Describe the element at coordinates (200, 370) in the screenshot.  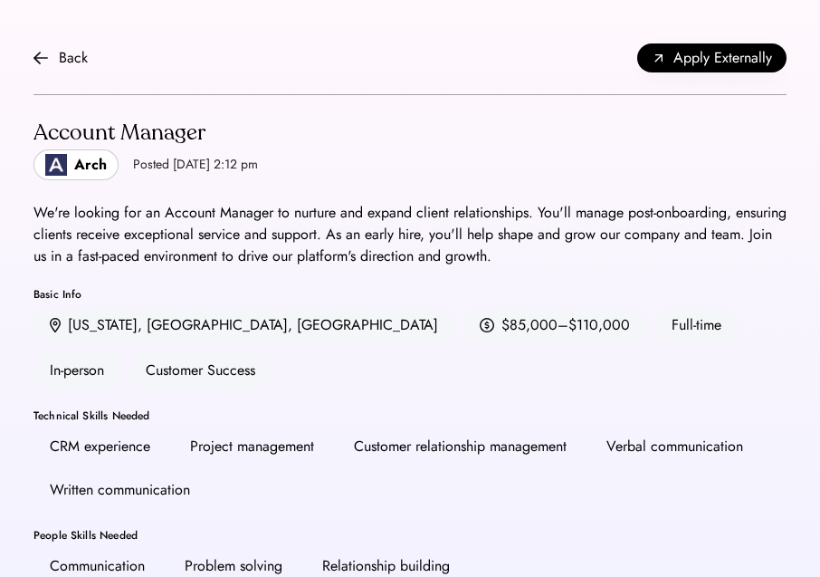
I see `div: Customer Success` at that location.